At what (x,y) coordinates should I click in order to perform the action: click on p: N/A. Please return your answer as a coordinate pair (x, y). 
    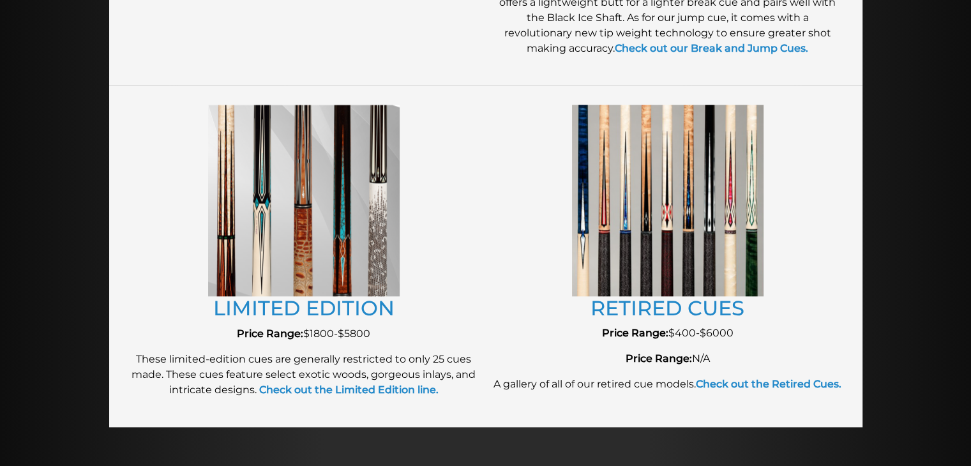
    Looking at the image, I should click on (668, 359).